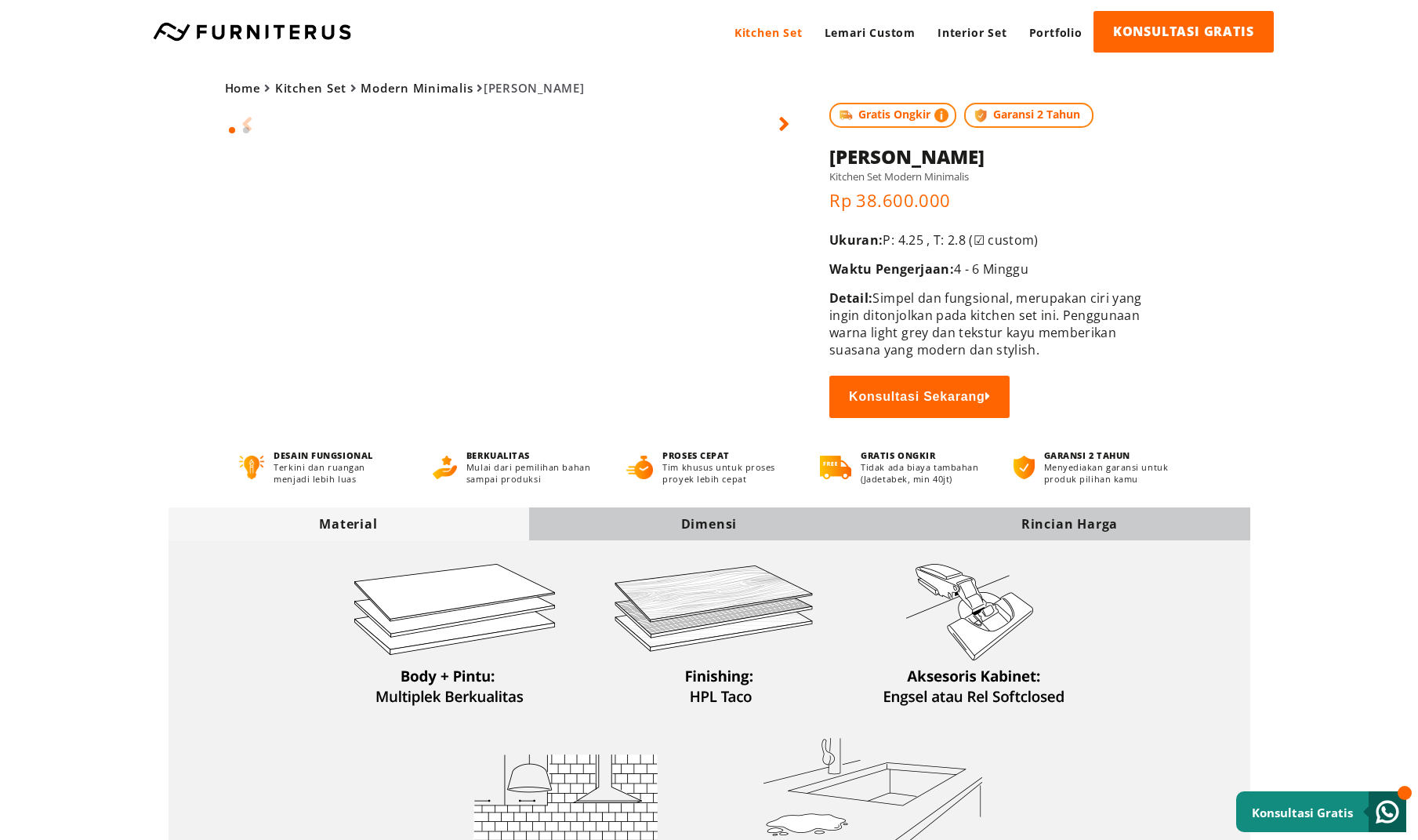 This screenshot has height=840, width=1418. Describe the element at coordinates (922, 455) in the screenshot. I see `h4: GRATIS ONGKIR` at that location.